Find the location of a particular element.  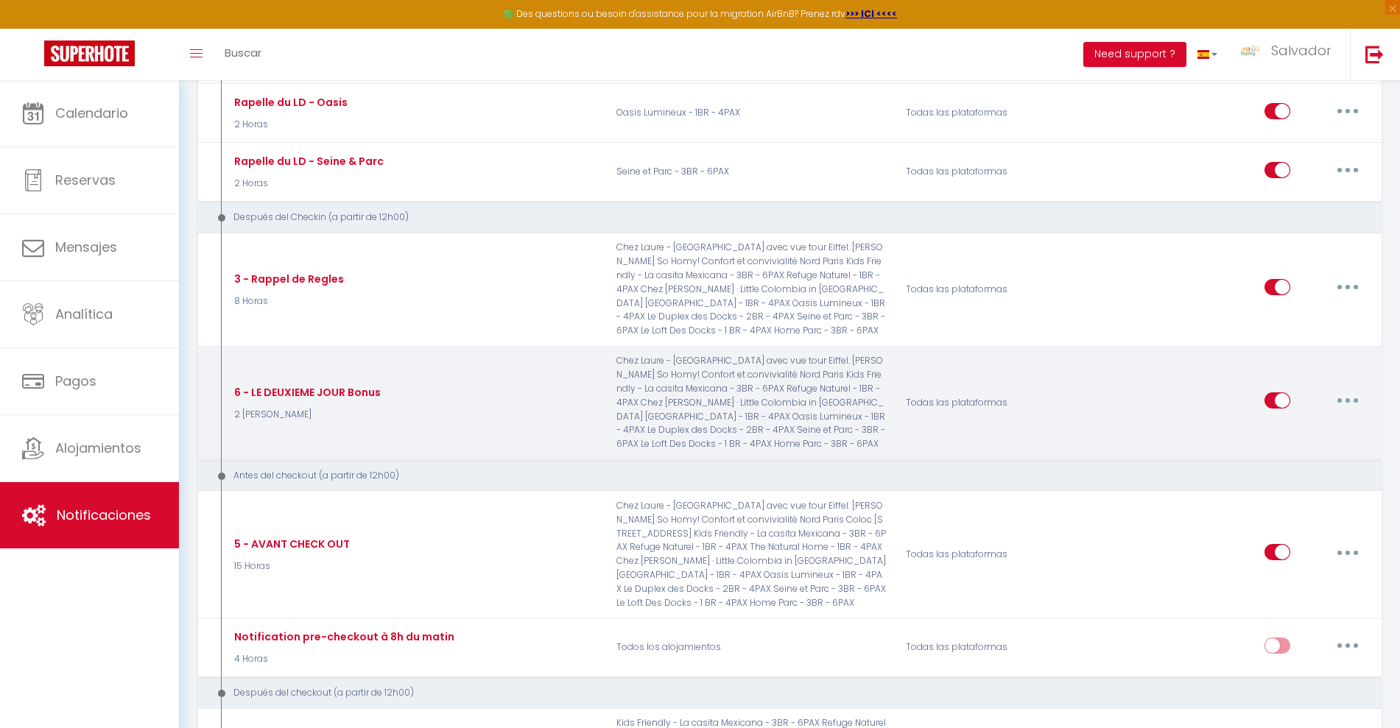

img: Super Booking is located at coordinates (89, 53).